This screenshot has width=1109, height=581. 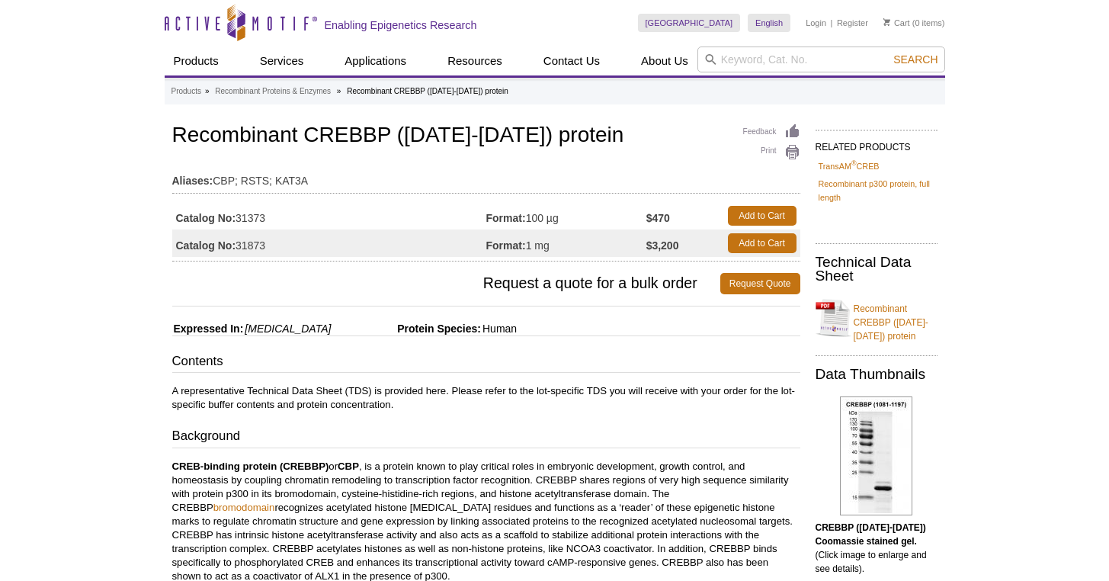 I want to click on h2: RELATED PRODUCTS, so click(x=876, y=143).